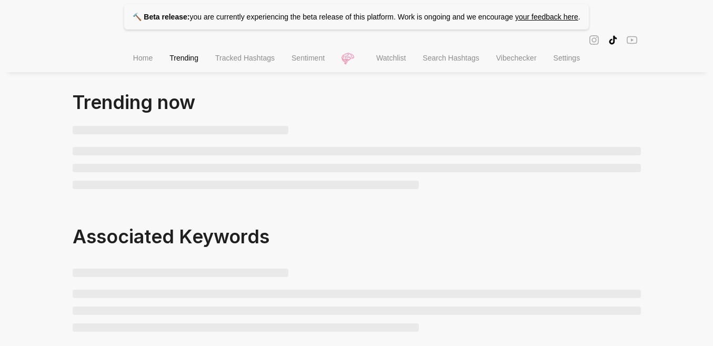 This screenshot has width=713, height=346. Describe the element at coordinates (566, 58) in the screenshot. I see `span: Settings` at that location.